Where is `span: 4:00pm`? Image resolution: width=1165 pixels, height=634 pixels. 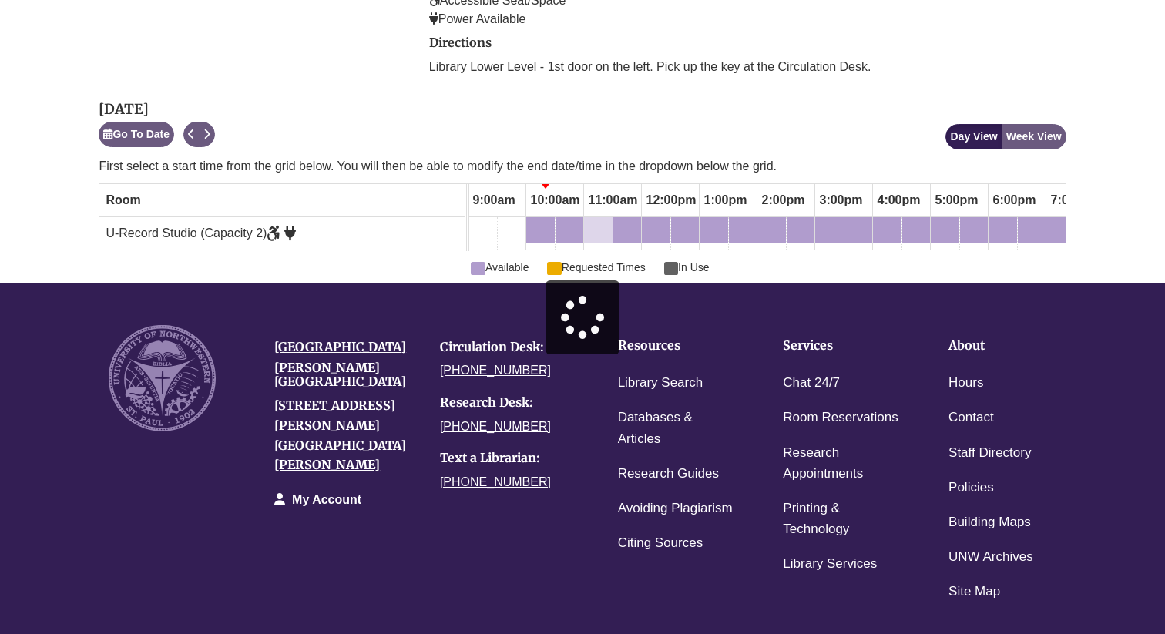 span: 4:00pm is located at coordinates (898, 200).